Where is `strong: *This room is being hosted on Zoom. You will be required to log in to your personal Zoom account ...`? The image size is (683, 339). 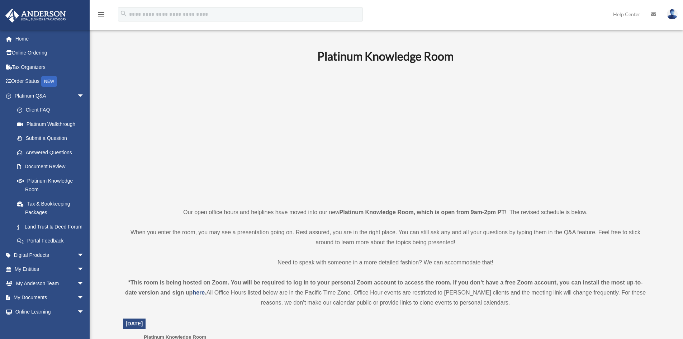
strong: *This room is being hosted on Zoom. You will be required to log in to your personal Zoom account ... is located at coordinates (384, 287).